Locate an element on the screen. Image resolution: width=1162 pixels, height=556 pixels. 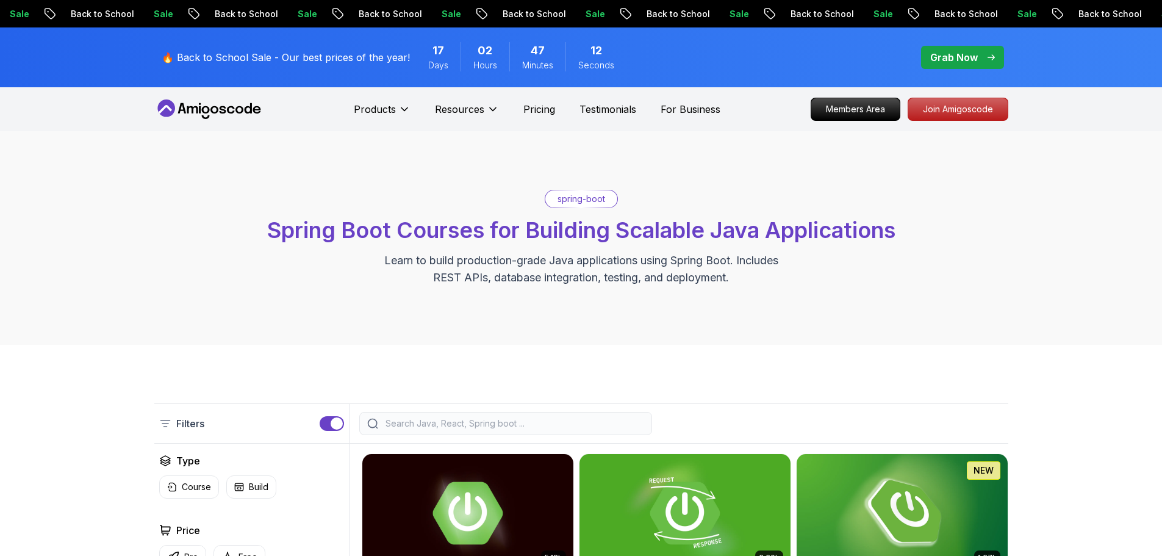
span: 12 Seconds is located at coordinates (596, 51).